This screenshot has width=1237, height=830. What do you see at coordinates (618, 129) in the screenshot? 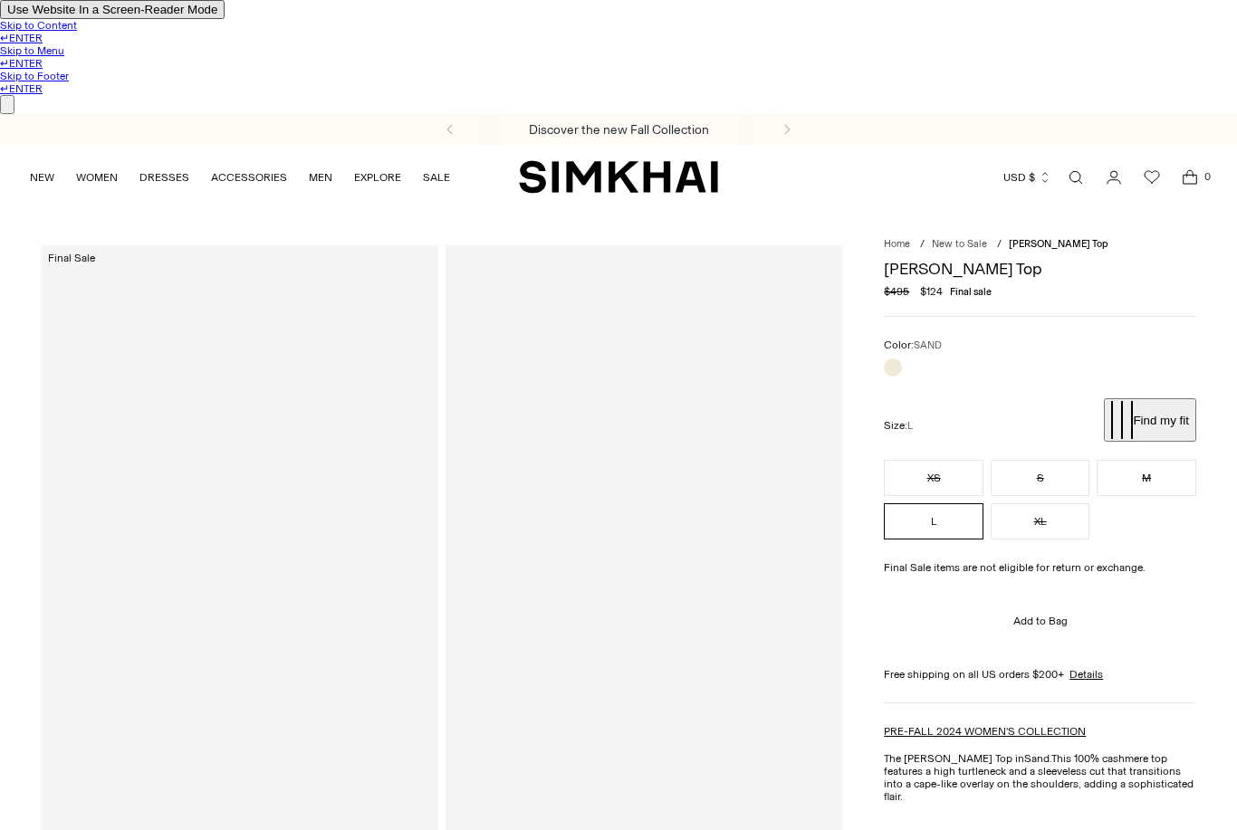
I see `h3: Discover the new Fall Collection` at bounding box center [618, 129].